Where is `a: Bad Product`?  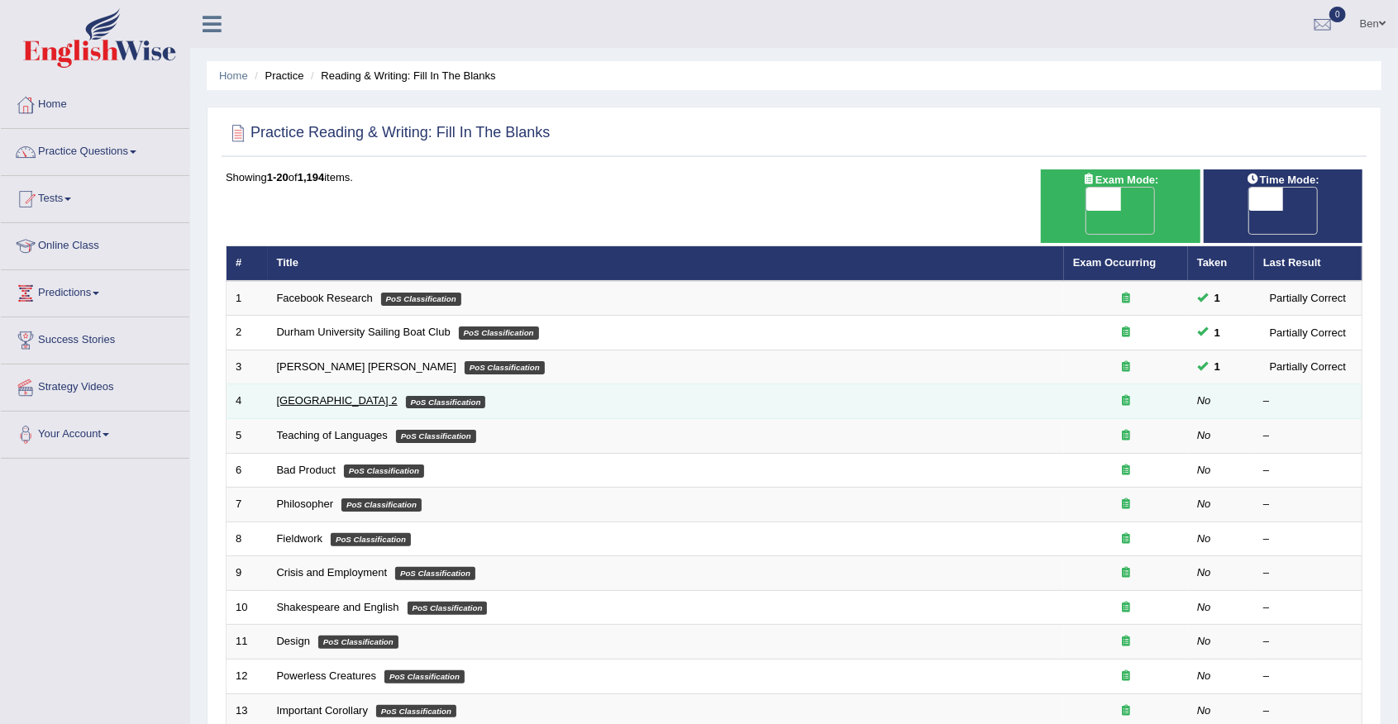 a: Bad Product is located at coordinates (307, 469).